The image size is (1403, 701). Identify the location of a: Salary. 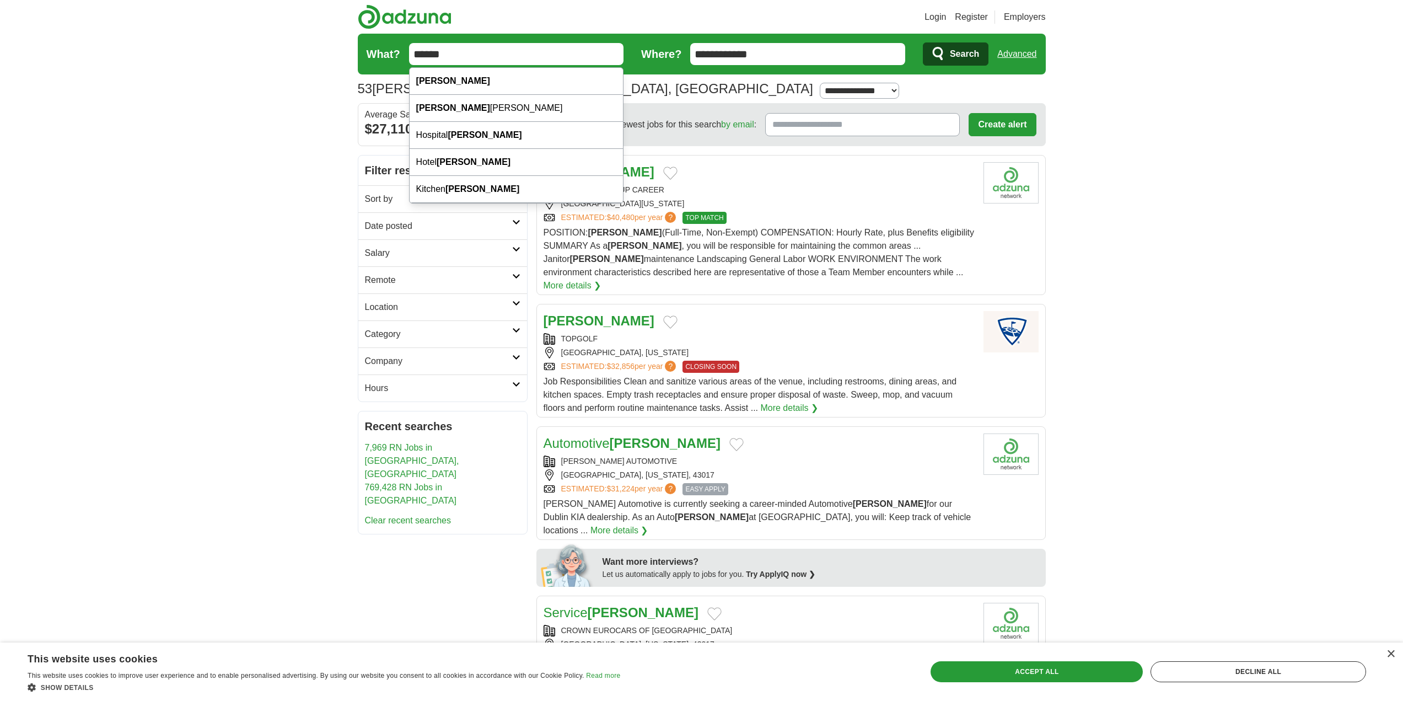
(443, 253).